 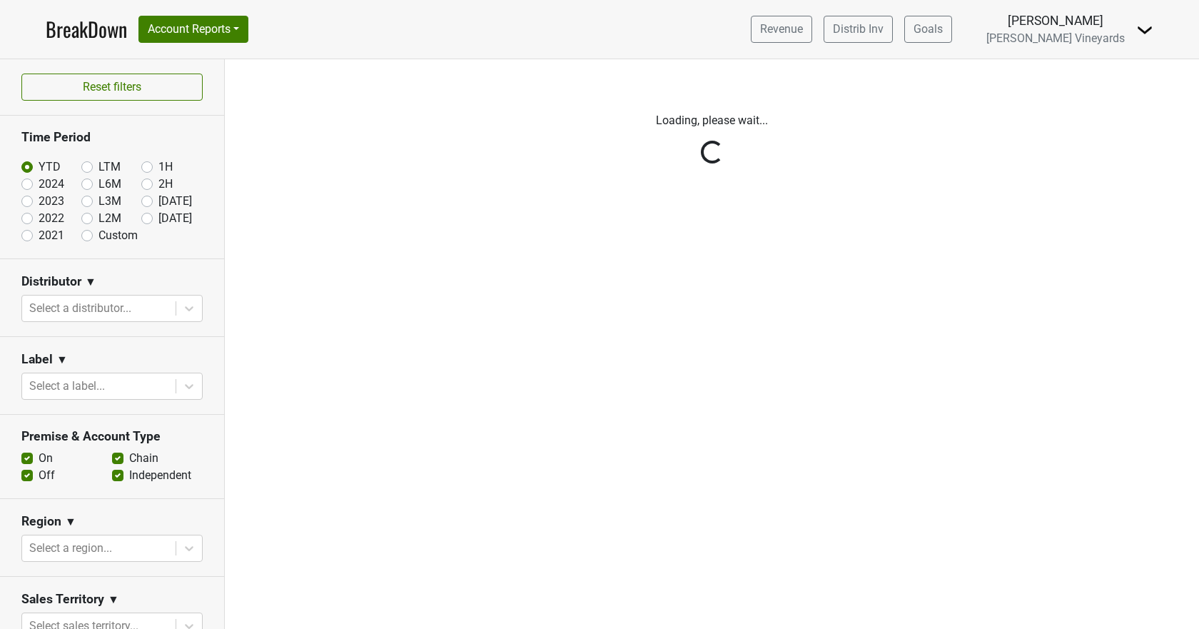 I want to click on a: BreakDown, so click(x=86, y=29).